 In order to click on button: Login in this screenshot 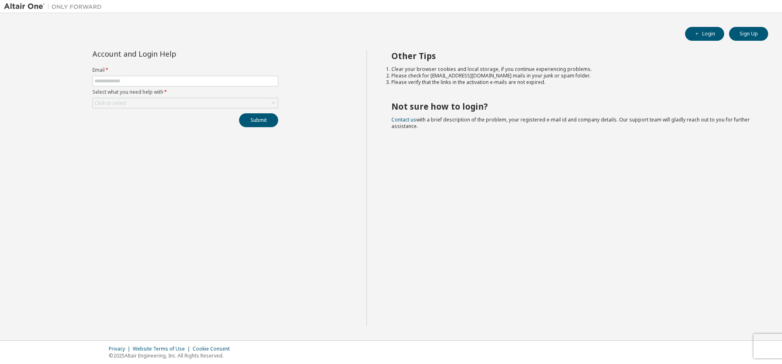, I will do `click(704, 34)`.